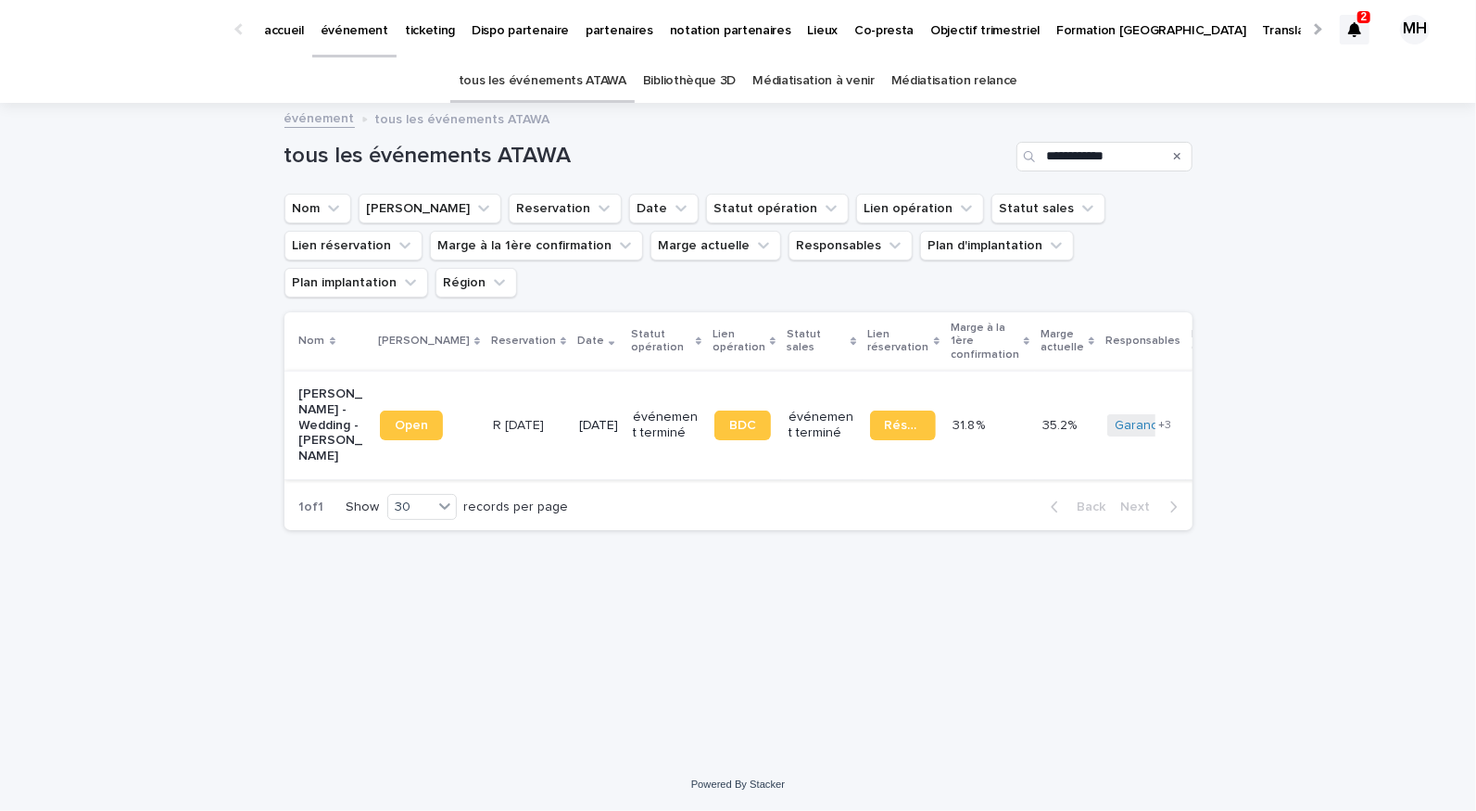 The width and height of the screenshot is (1476, 811). What do you see at coordinates (997, 246) in the screenshot?
I see `button: Plan d'implantation` at bounding box center [997, 246].